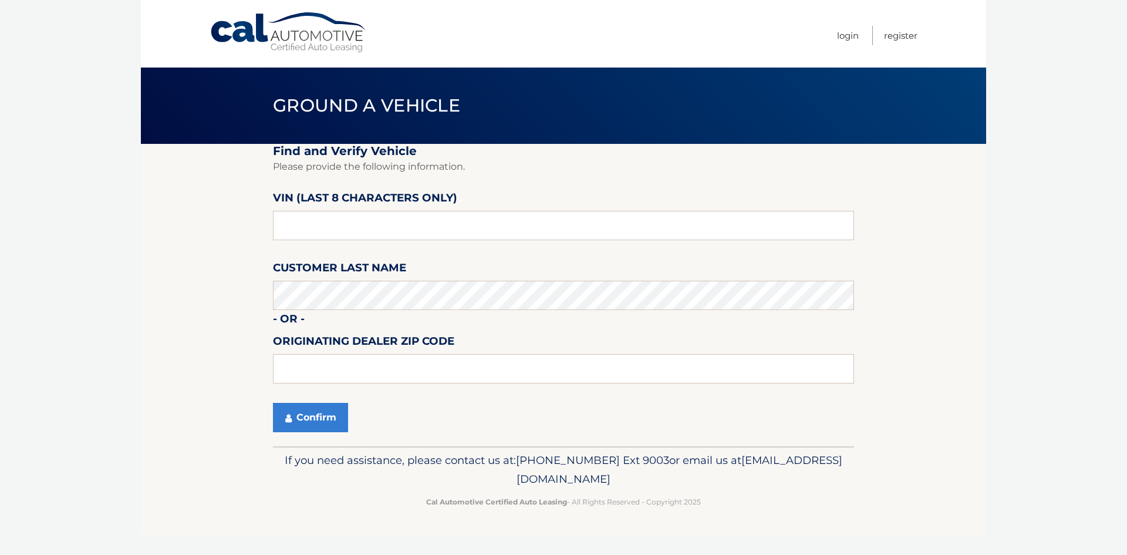 This screenshot has height=555, width=1127. Describe the element at coordinates (363, 343) in the screenshot. I see `label: Originating Dealer Zip Code` at that location.